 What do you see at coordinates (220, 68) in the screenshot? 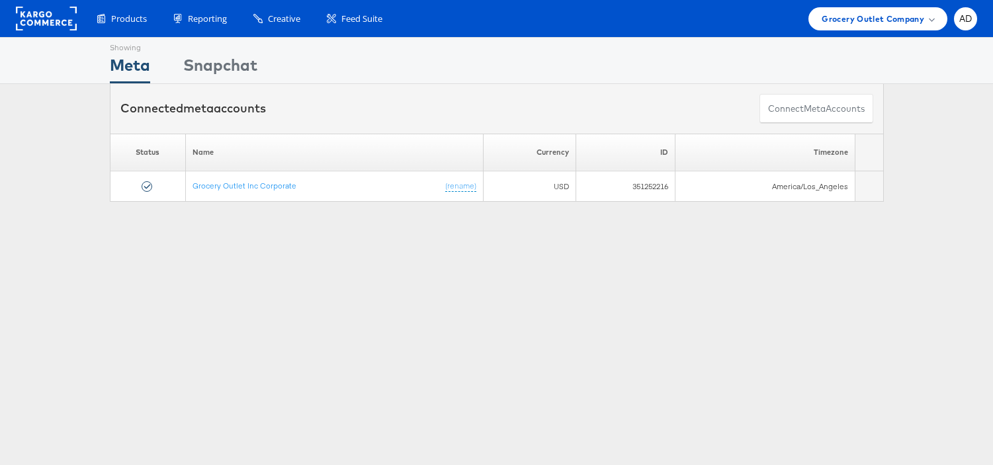
I see `div: Snapchat` at bounding box center [220, 68].